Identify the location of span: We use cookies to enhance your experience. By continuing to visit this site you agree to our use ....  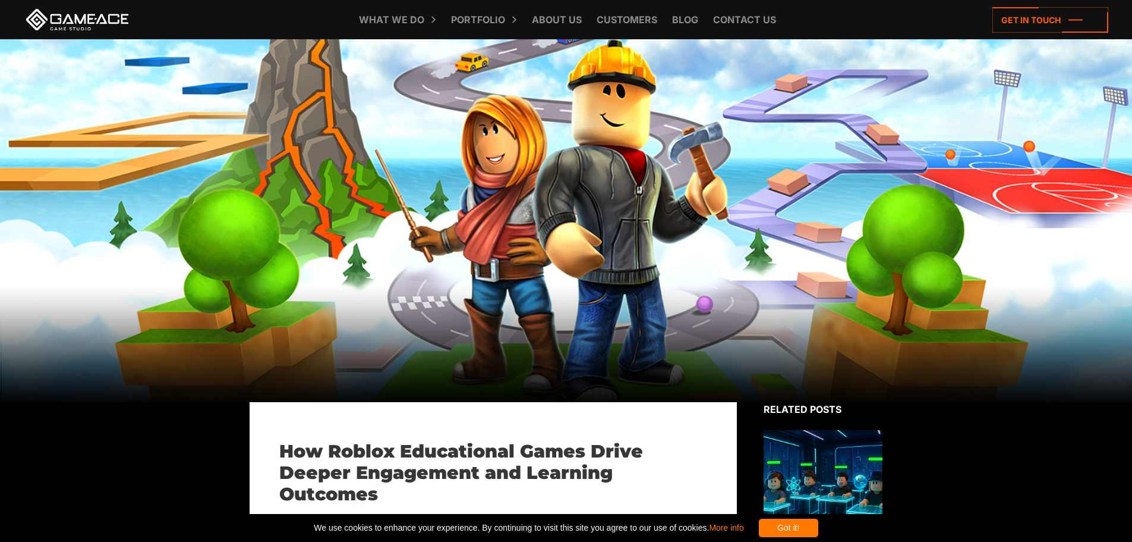
(528, 527).